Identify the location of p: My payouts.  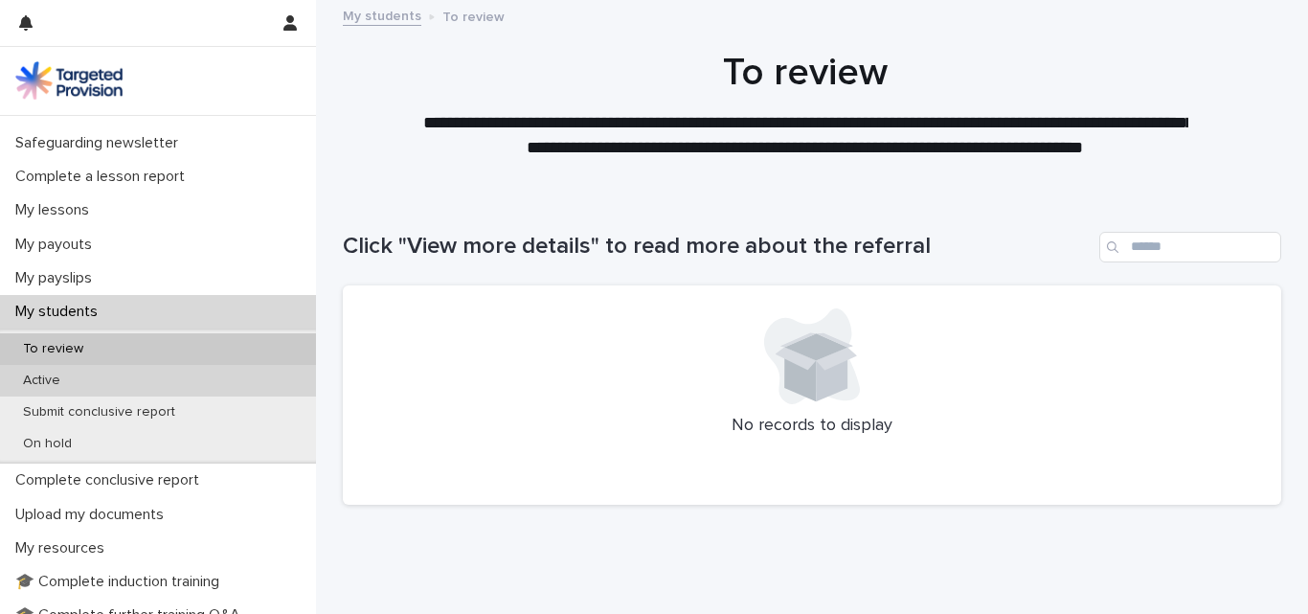
(57, 244).